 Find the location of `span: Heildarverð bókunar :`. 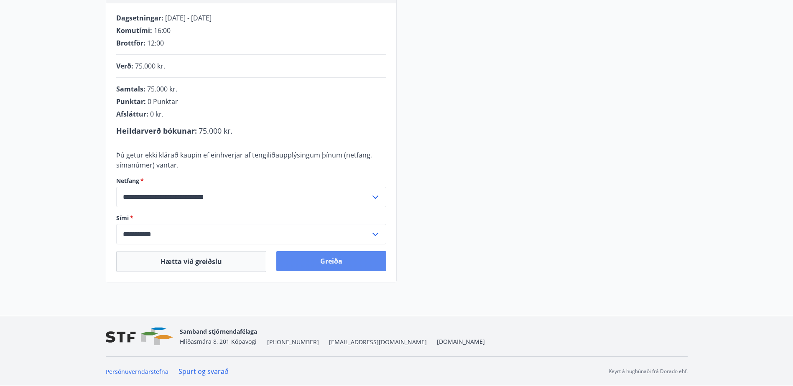

span: Heildarverð bókunar : is located at coordinates (156, 131).